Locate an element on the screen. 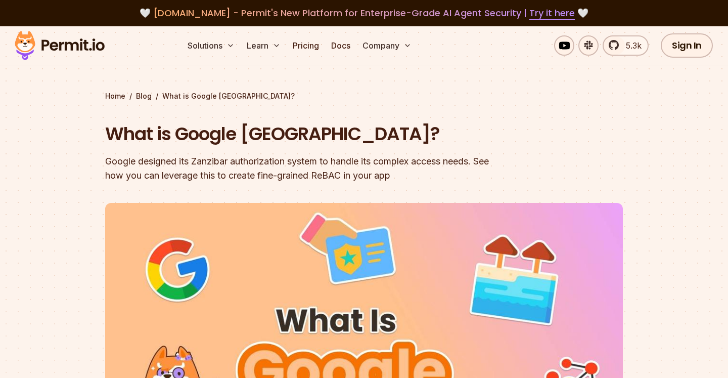  button: Solutions is located at coordinates (211, 46).